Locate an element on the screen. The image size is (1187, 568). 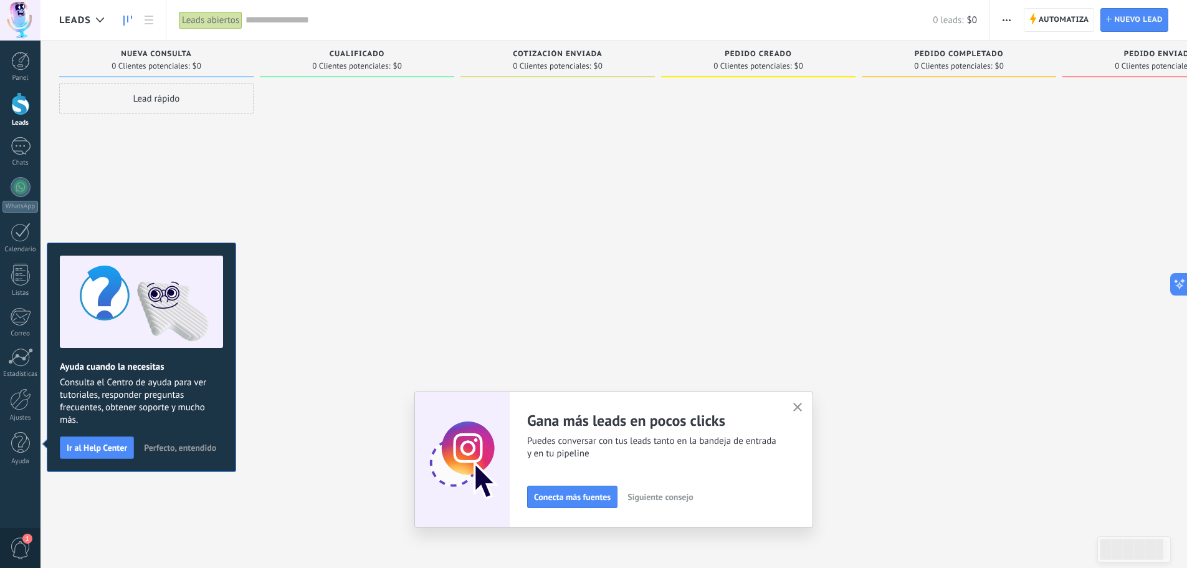
h2: Ayuda cuando la necesitas is located at coordinates (141, 366).